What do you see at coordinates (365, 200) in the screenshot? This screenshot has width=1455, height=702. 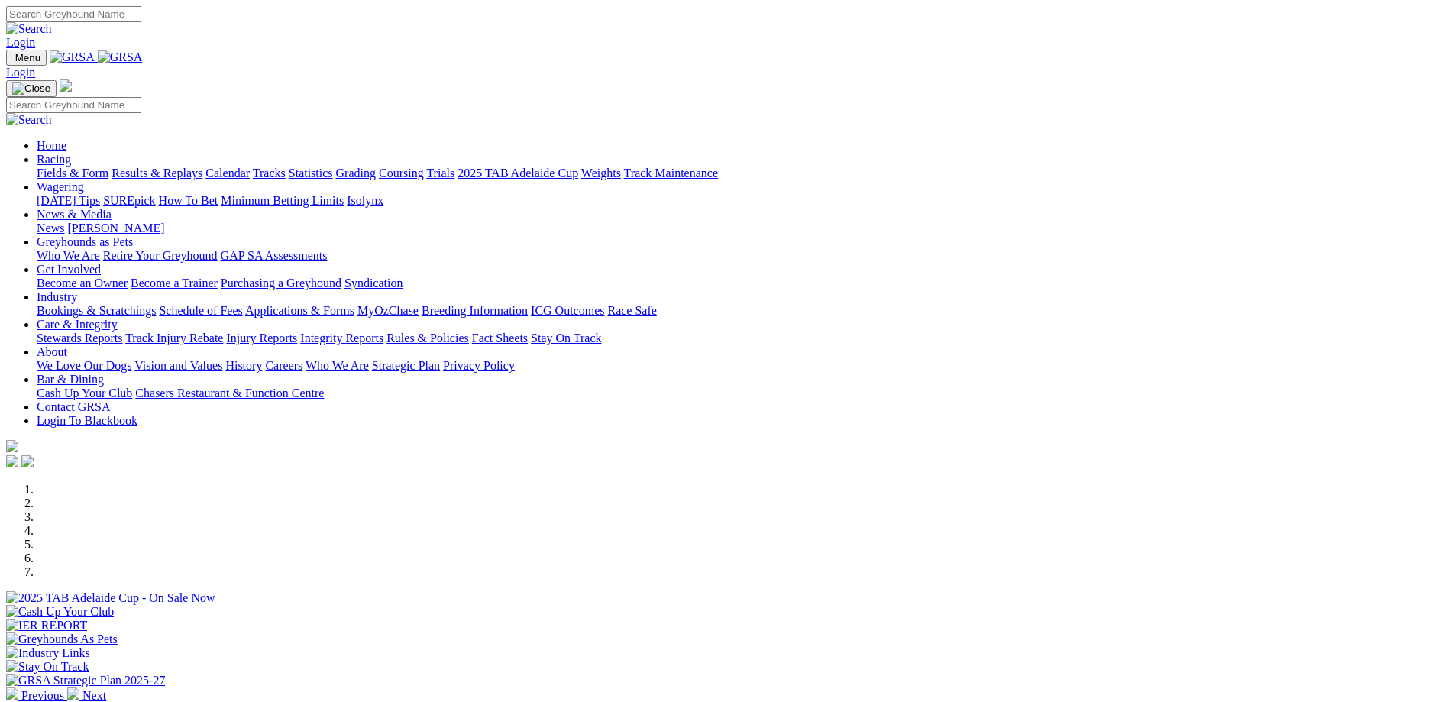 I see `a: Isolynx` at bounding box center [365, 200].